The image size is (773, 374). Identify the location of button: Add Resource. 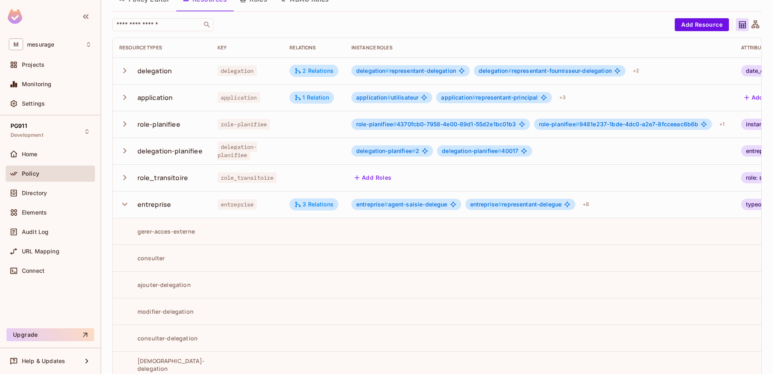
(702, 25).